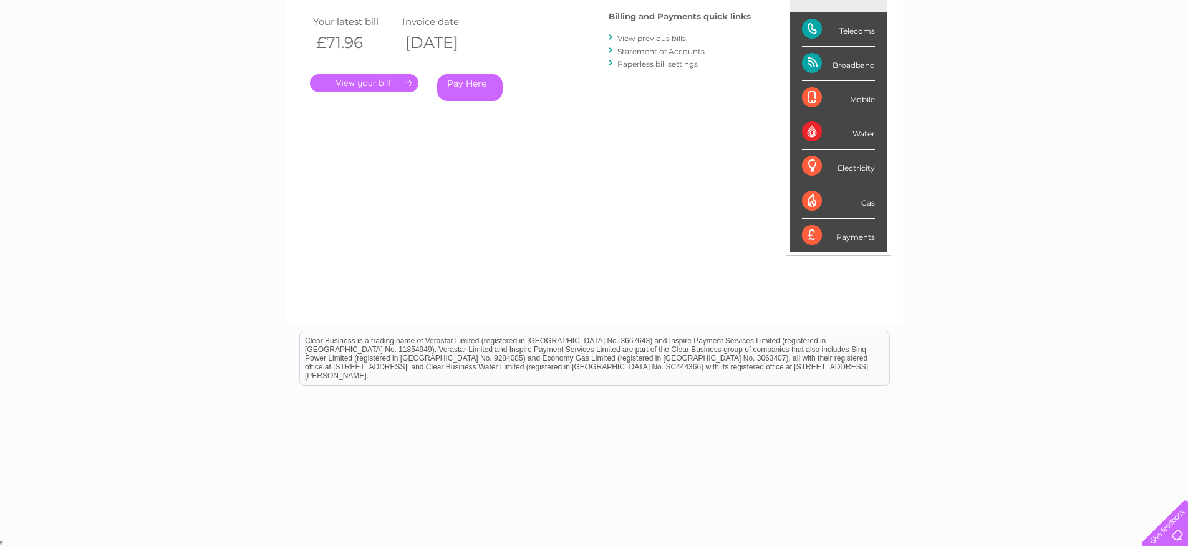 The width and height of the screenshot is (1188, 547). Describe the element at coordinates (838, 166) in the screenshot. I see `div: Electricity` at that location.